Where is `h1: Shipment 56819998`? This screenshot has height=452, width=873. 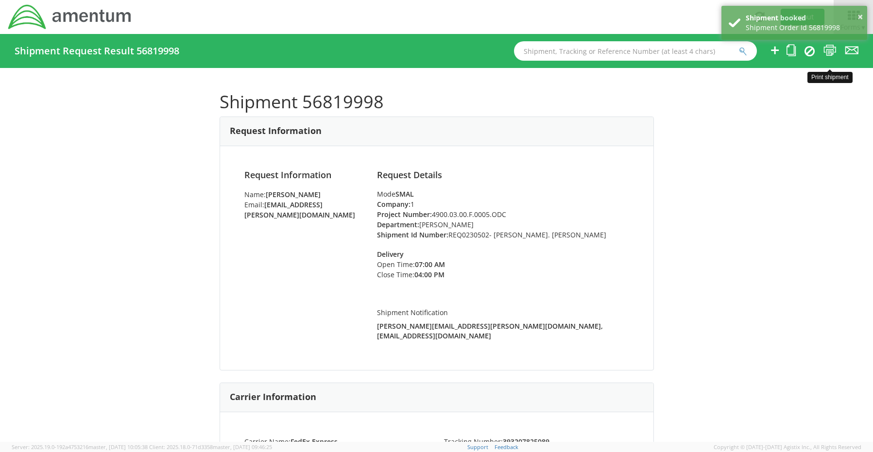 h1: Shipment 56819998 is located at coordinates (437, 102).